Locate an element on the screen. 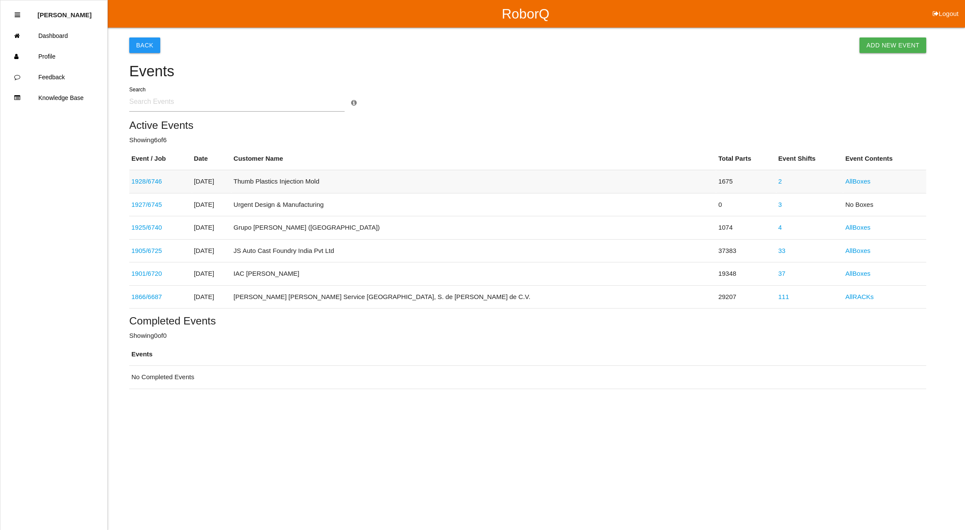 This screenshot has height=530, width=965. td: 37383 is located at coordinates (746, 251).